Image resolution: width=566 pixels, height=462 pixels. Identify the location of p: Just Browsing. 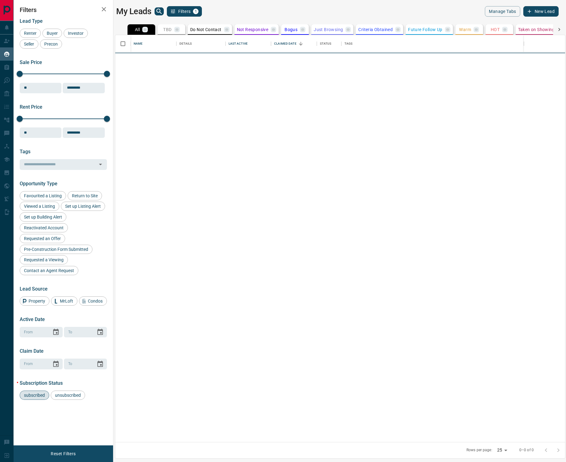
(328, 30).